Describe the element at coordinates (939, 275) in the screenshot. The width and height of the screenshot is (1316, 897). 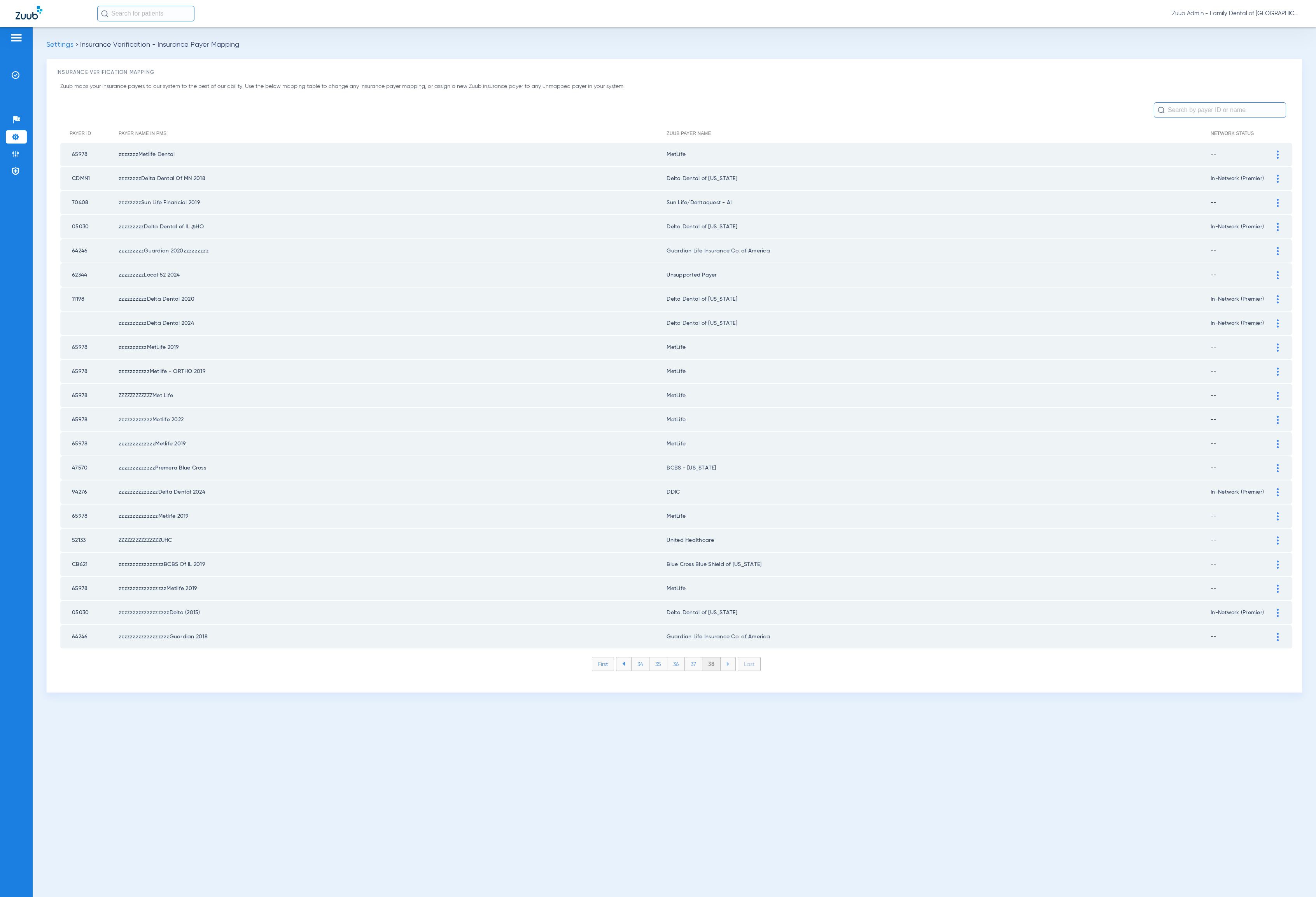
I see `td: Unsupported Payer` at that location.